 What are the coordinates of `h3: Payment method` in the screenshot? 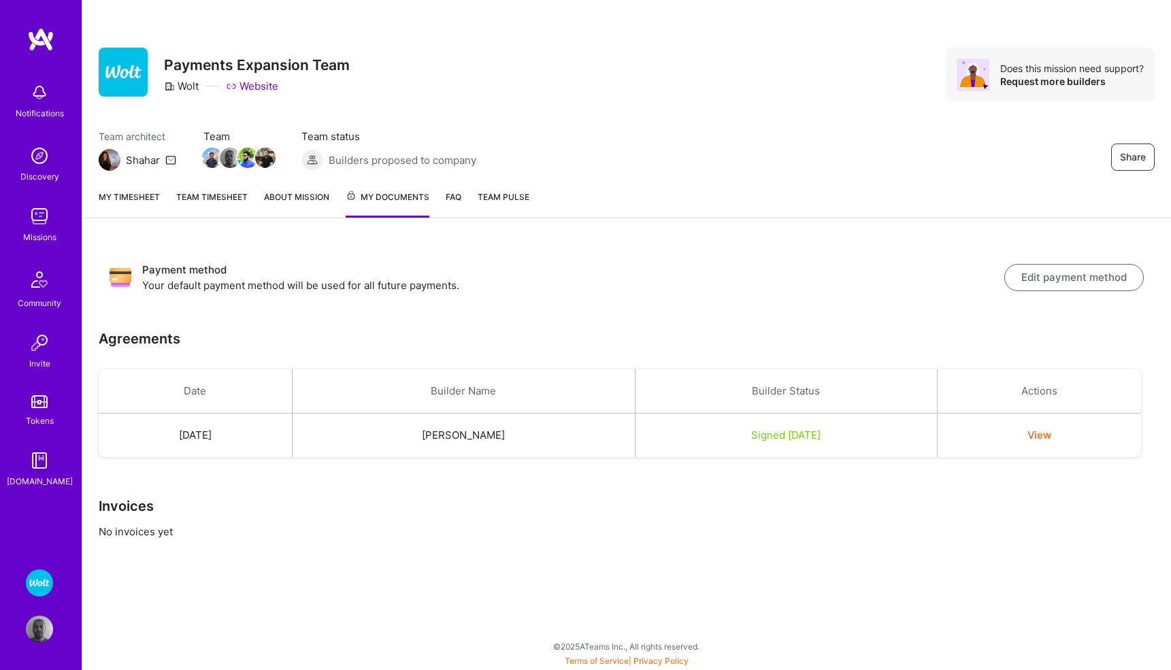 It's located at (573, 270).